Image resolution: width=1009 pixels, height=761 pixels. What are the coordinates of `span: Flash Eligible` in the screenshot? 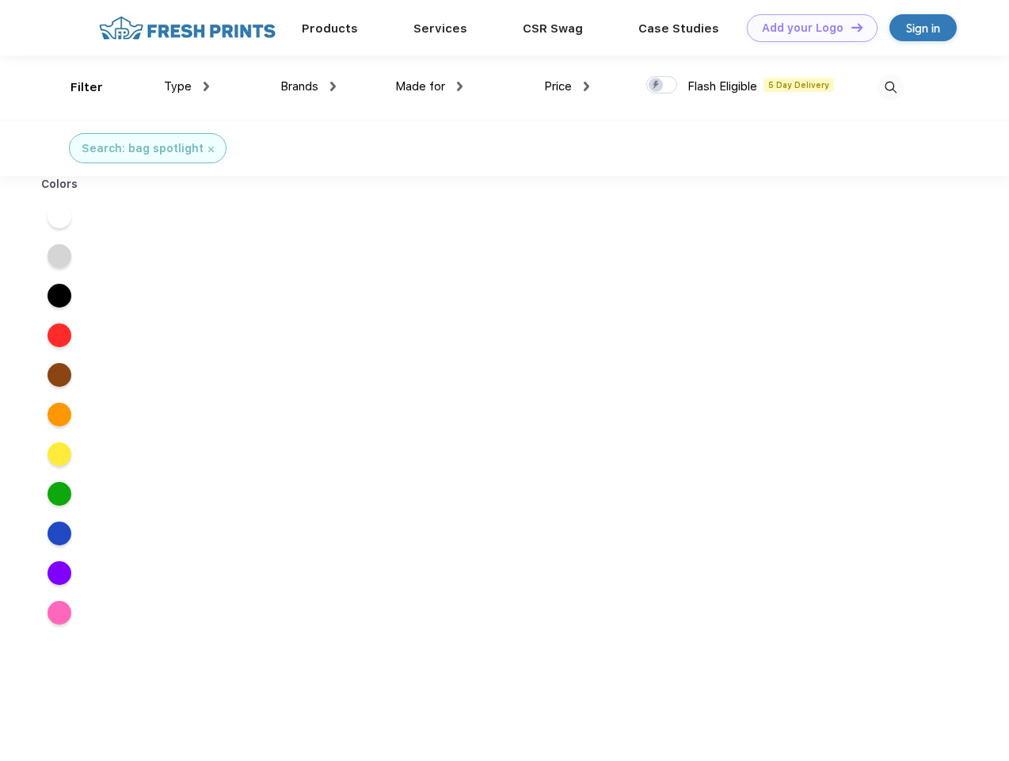 It's located at (723, 86).